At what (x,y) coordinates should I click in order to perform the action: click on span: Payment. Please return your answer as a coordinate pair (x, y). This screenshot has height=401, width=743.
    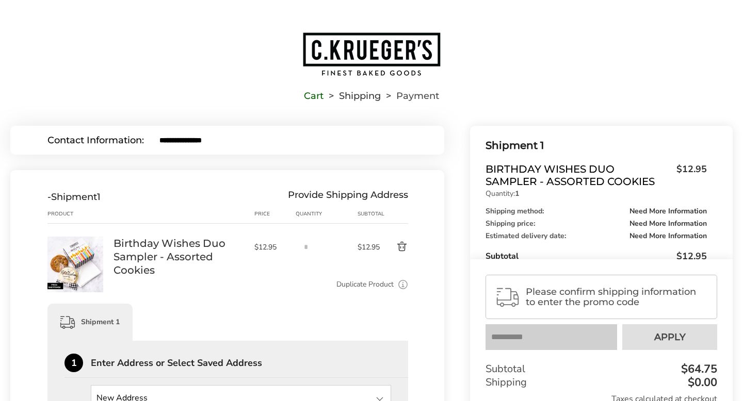
    Looking at the image, I should click on (417, 96).